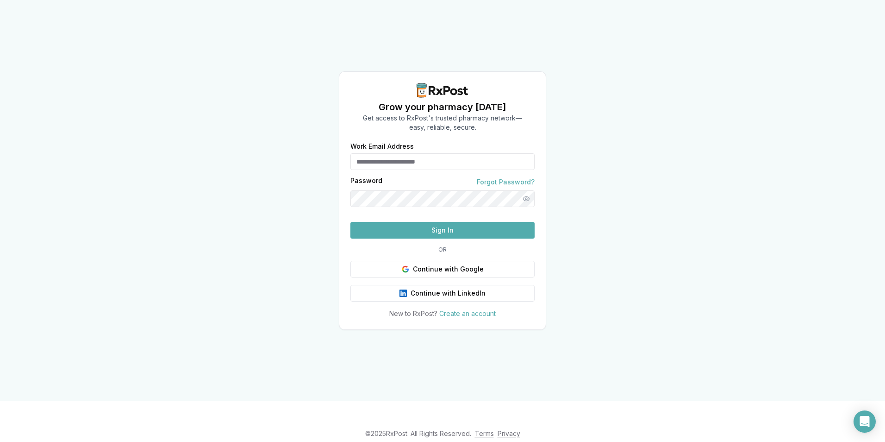 The height and width of the screenshot is (442, 885). I want to click on button: Sign In, so click(442, 230).